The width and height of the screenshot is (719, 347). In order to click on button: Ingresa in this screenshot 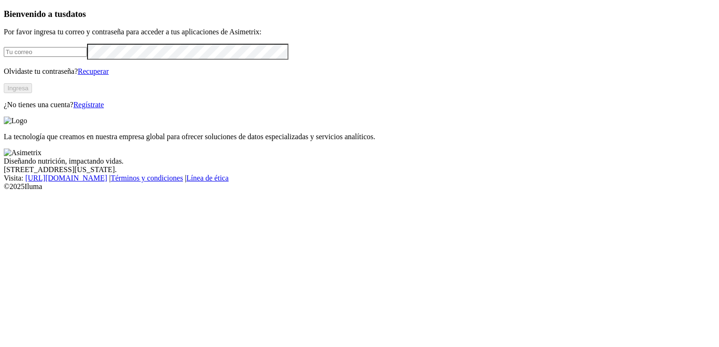, I will do `click(18, 88)`.